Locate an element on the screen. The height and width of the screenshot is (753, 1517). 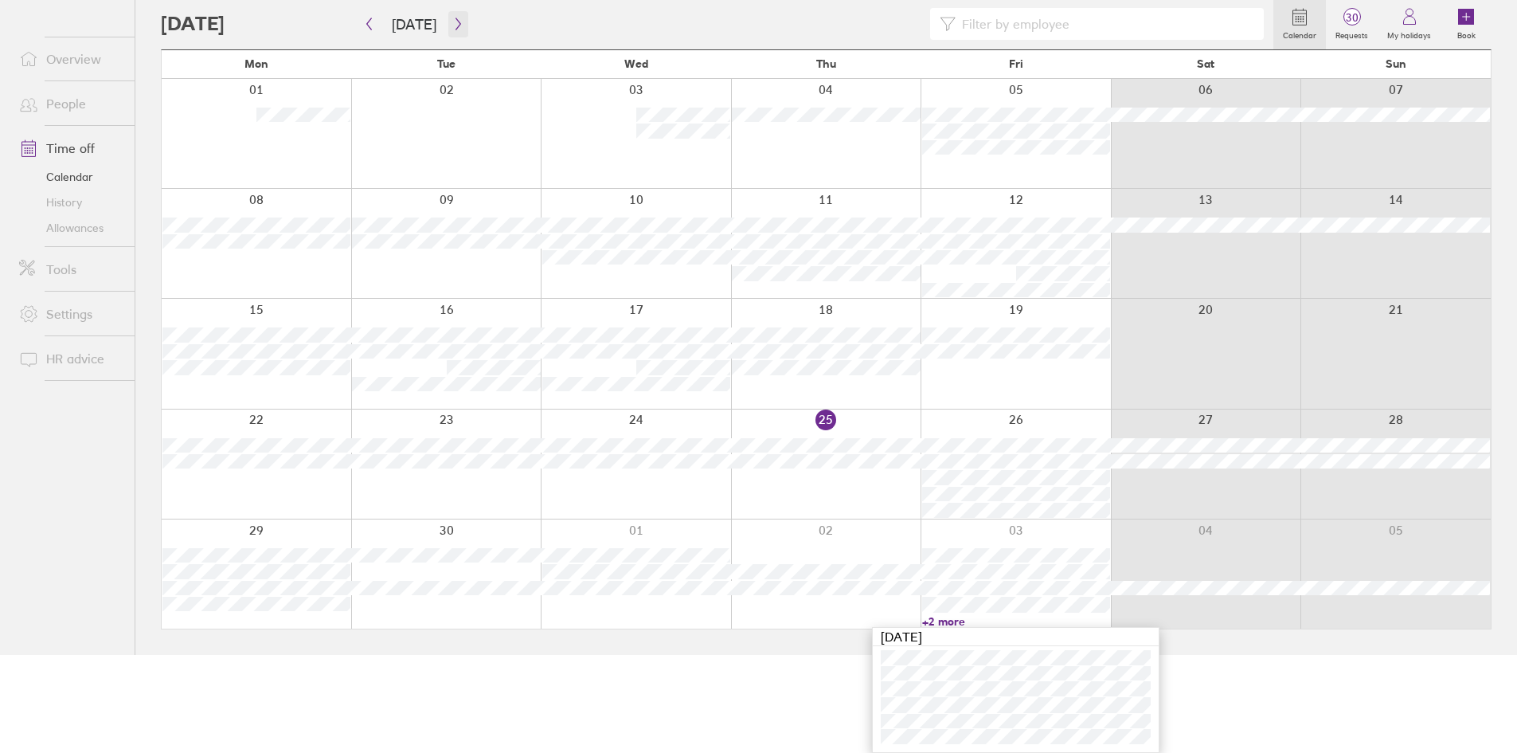
a: Calendar is located at coordinates (70, 177).